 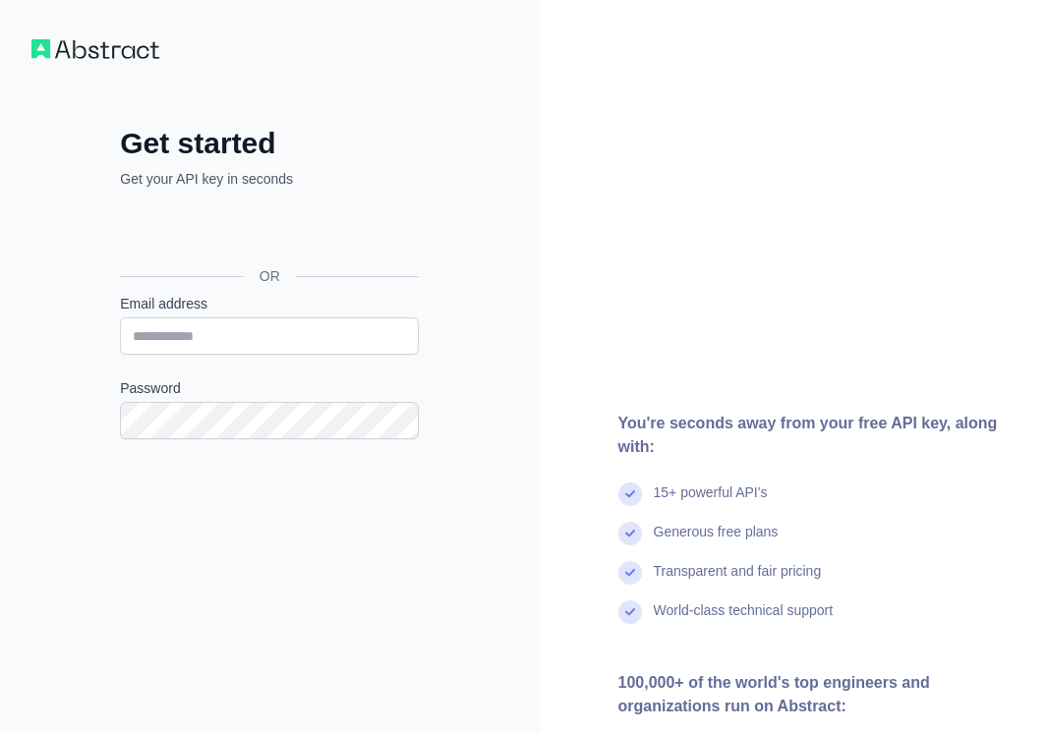 What do you see at coordinates (269, 388) in the screenshot?
I see `label: Password` at bounding box center [269, 388].